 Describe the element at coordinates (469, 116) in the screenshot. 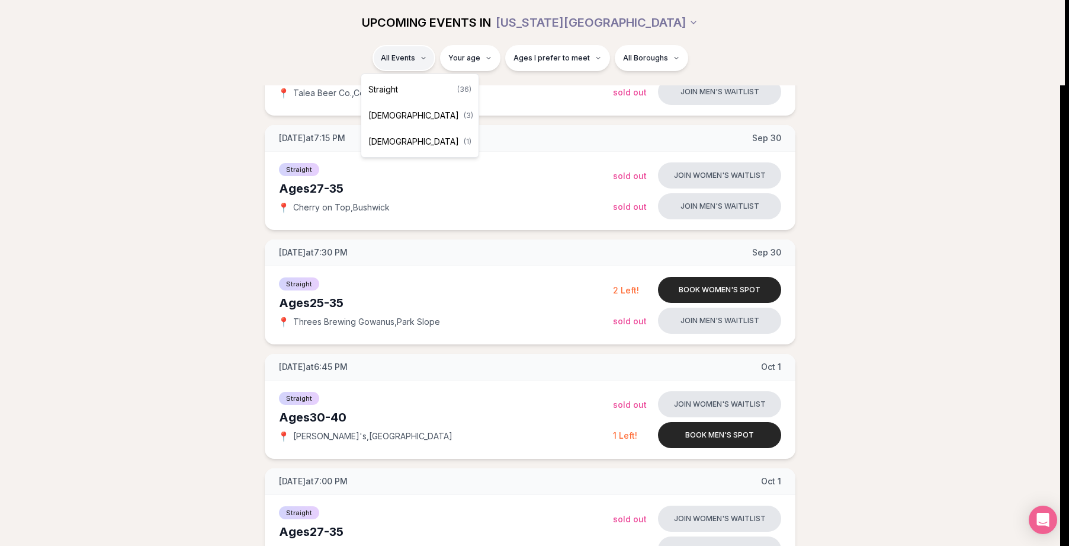

I see `span: ( 3 )` at that location.